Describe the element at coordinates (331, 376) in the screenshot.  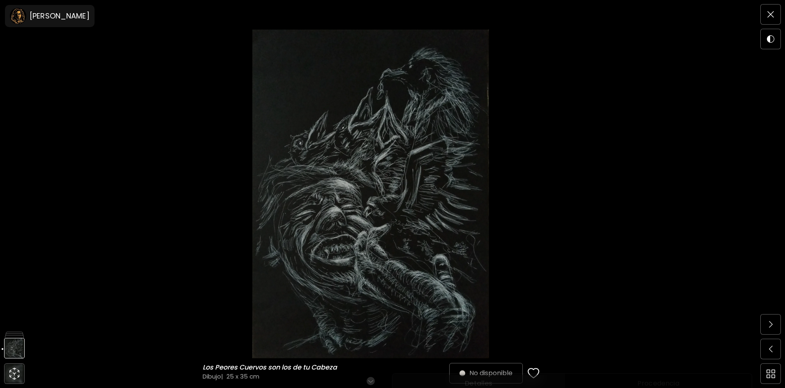
I see `h4: Dibujo | 25 x 35 cm` at that location.